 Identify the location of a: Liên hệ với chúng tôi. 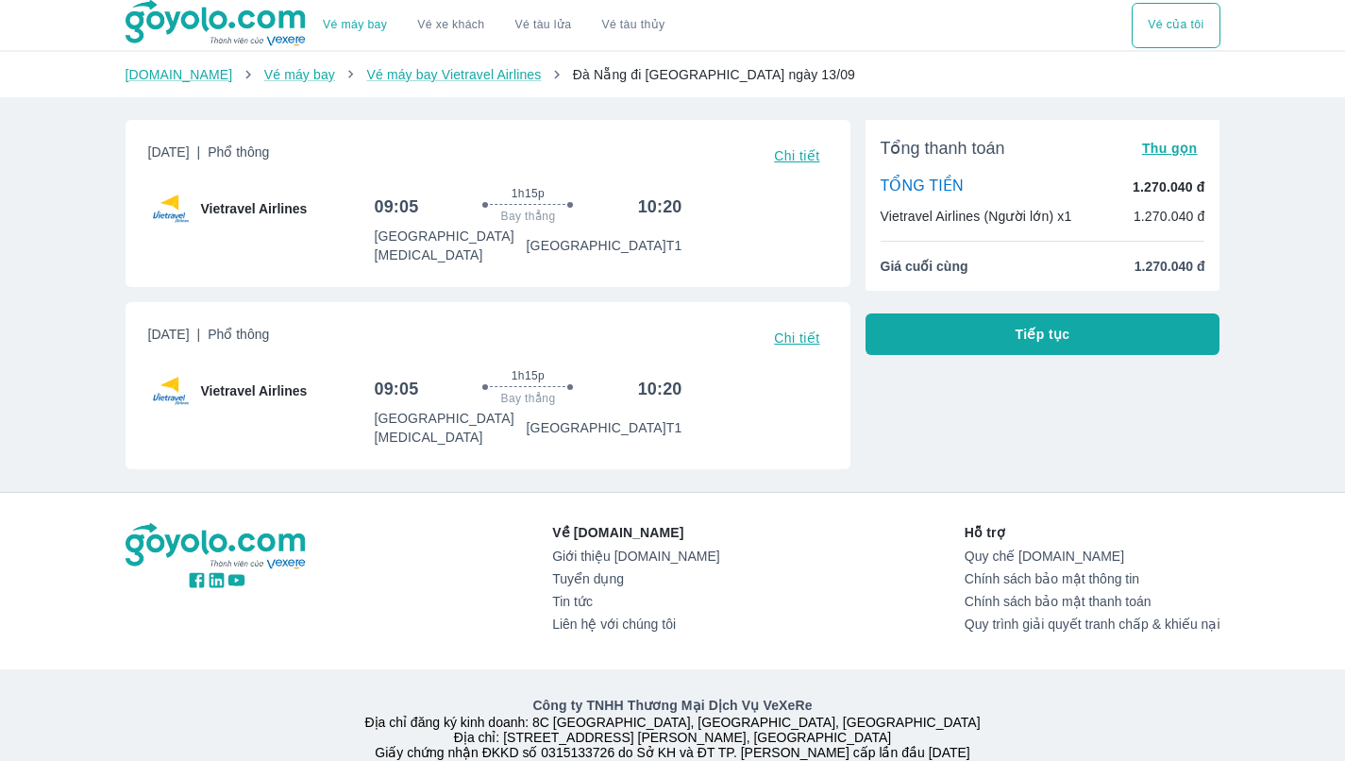
(635, 624).